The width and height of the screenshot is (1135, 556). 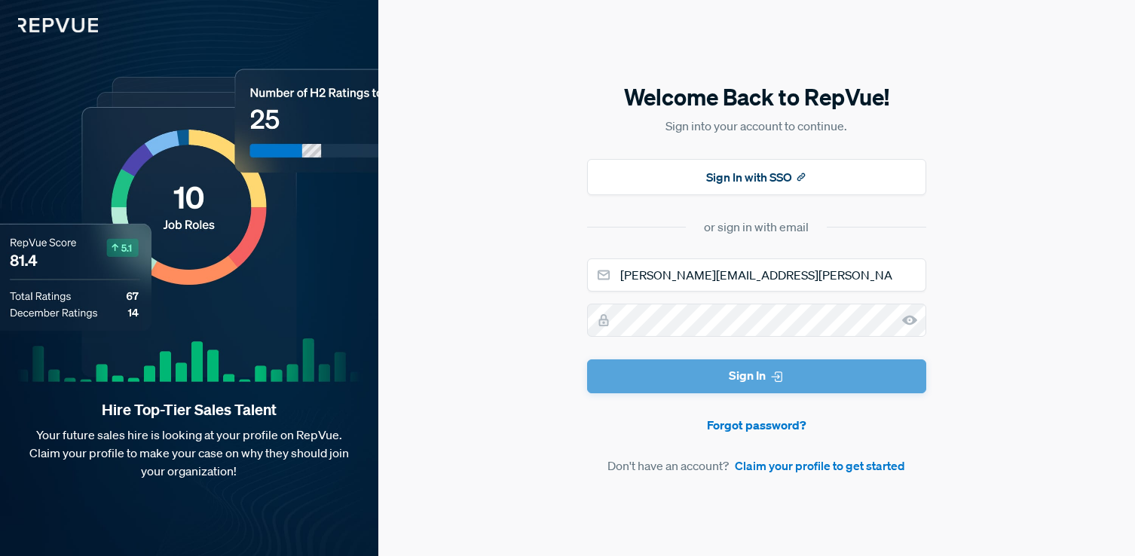 What do you see at coordinates (757, 425) in the screenshot?
I see `a: Forgot password?` at bounding box center [757, 425].